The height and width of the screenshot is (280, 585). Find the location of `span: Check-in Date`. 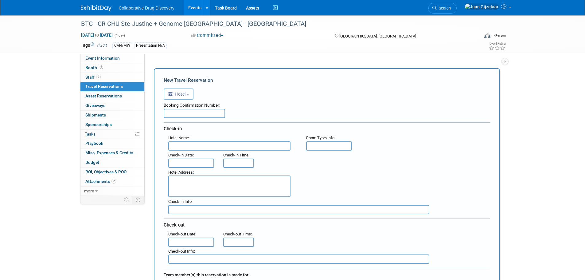

span: Check-in Date is located at coordinates (181, 155).